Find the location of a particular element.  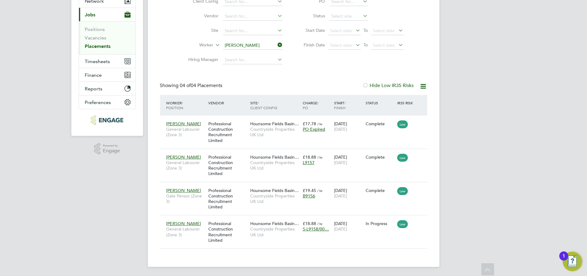

button: Preferences is located at coordinates (107, 102).